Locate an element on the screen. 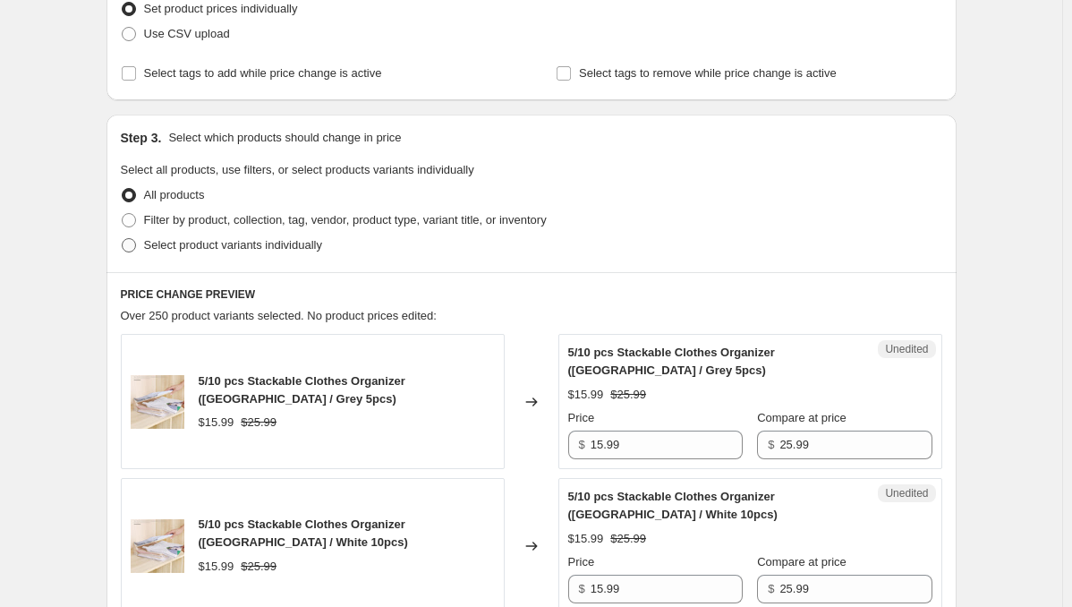 The width and height of the screenshot is (1072, 607). span: Set product prices individually is located at coordinates (221, 8).